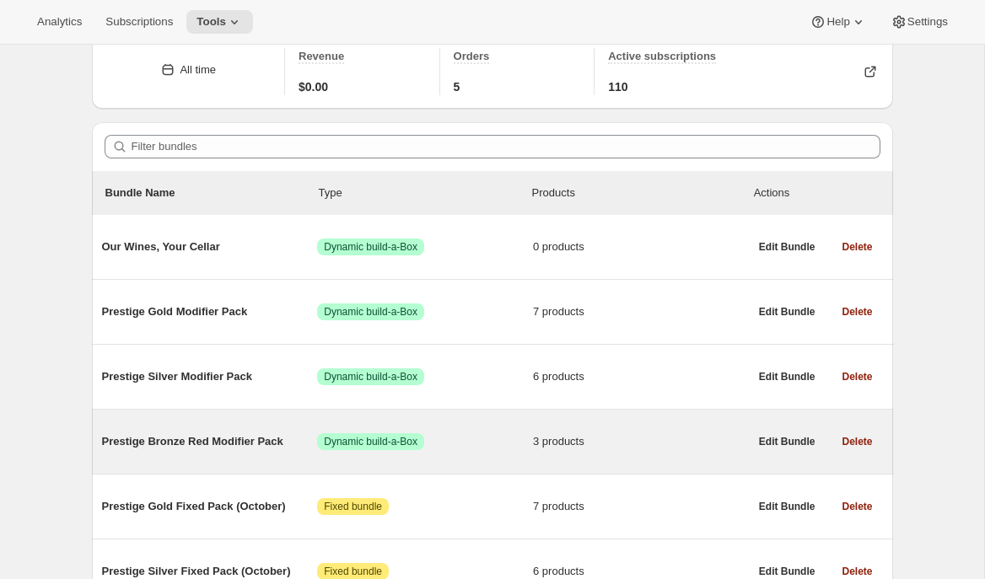  Describe the element at coordinates (638, 193) in the screenshot. I see `div: Products` at that location.